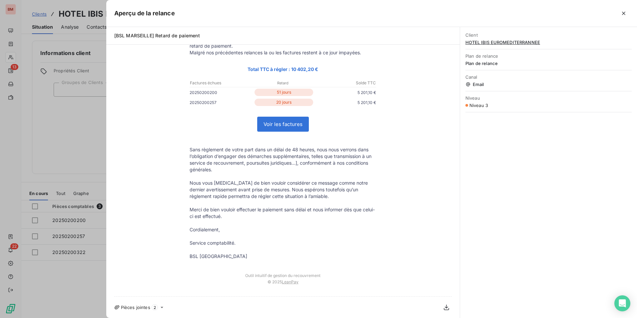 The image size is (637, 318). What do you see at coordinates (548, 98) in the screenshot?
I see `span: Niveau` at bounding box center [548, 98].